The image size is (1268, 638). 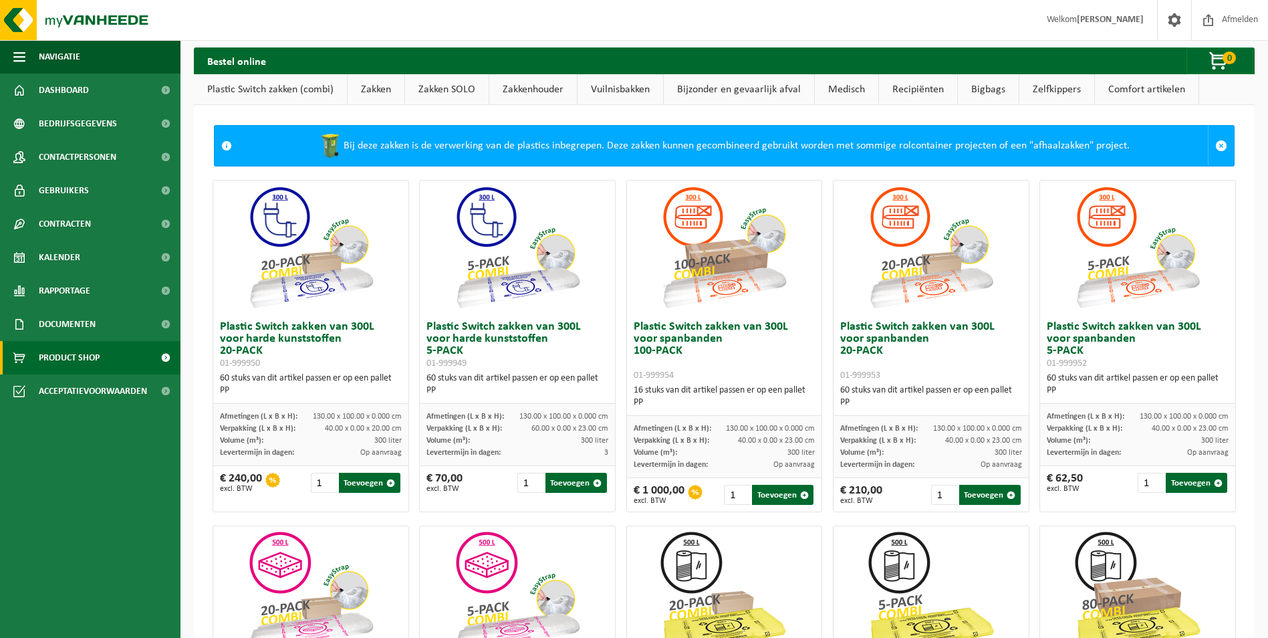 I want to click on span: 40.00 x 0.00 x 20.00 cm, so click(x=363, y=429).